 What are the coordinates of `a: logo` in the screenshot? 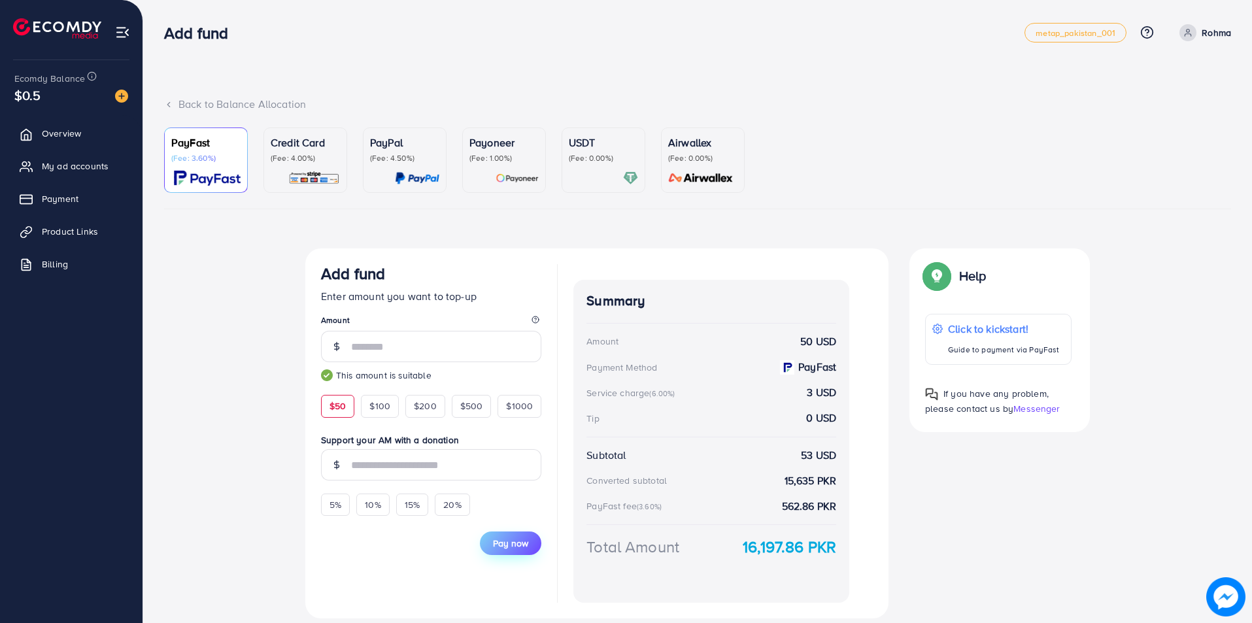 It's located at (57, 28).